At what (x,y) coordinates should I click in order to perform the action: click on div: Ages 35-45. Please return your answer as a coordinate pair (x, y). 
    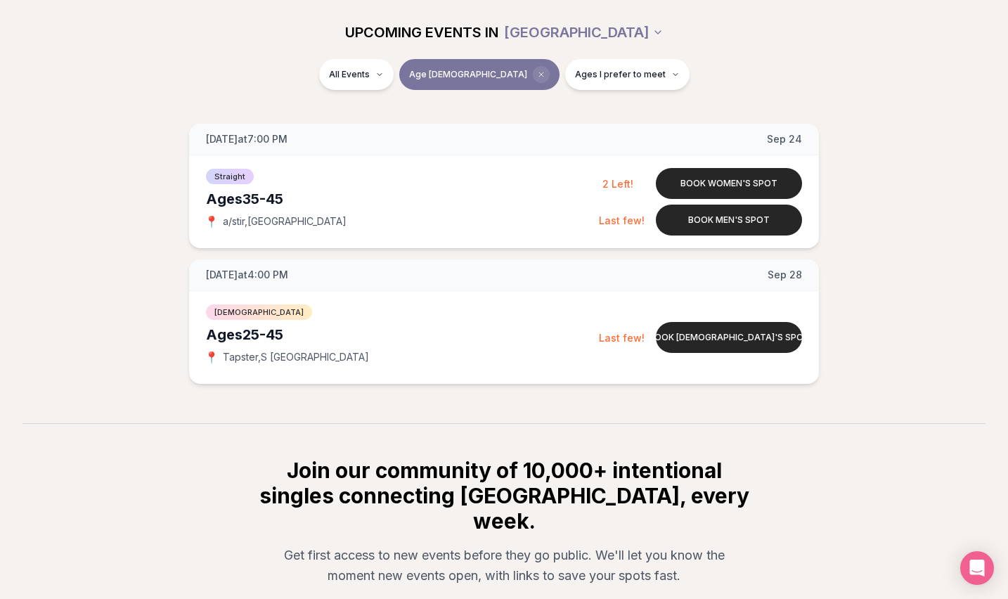
    Looking at the image, I should click on (402, 199).